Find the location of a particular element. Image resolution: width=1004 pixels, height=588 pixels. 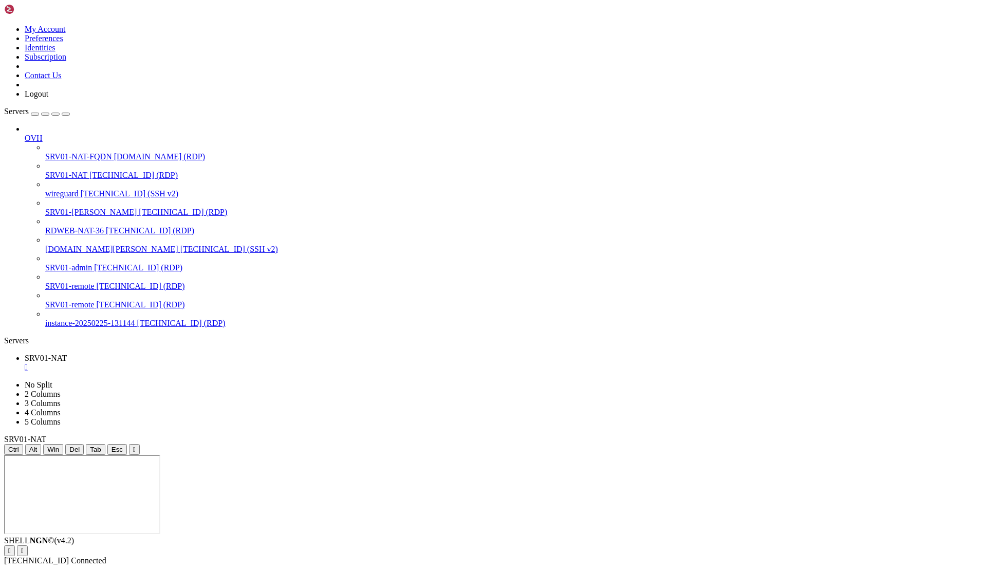

button: Del is located at coordinates (74, 449).